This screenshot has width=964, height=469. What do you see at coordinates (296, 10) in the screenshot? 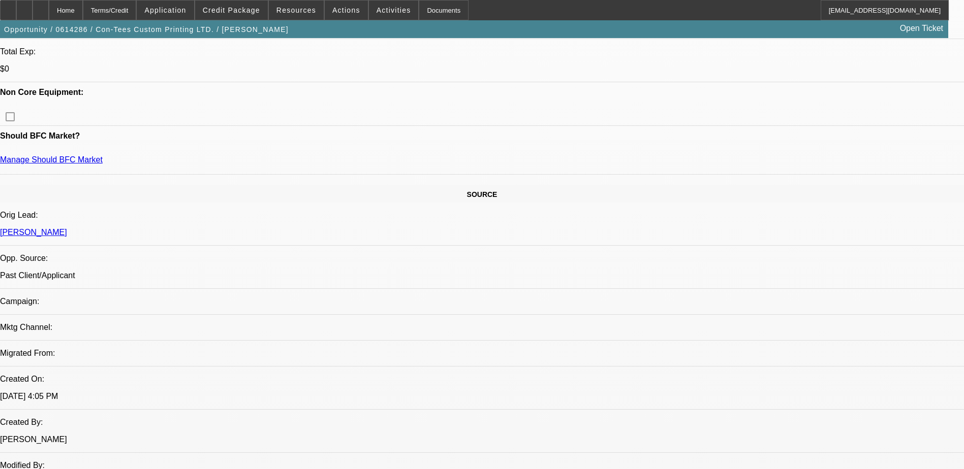
I see `button: Resources` at bounding box center [296, 10].